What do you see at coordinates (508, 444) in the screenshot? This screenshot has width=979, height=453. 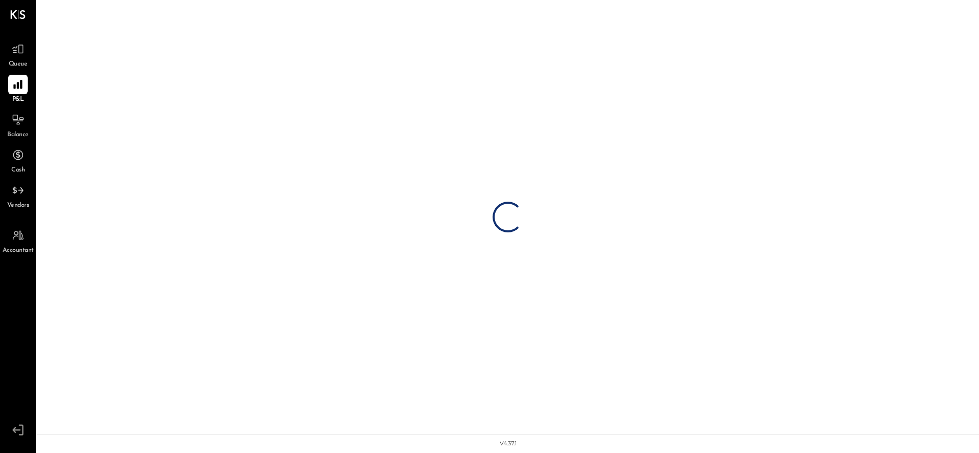 I see `div: v 4.37.1` at bounding box center [508, 444].